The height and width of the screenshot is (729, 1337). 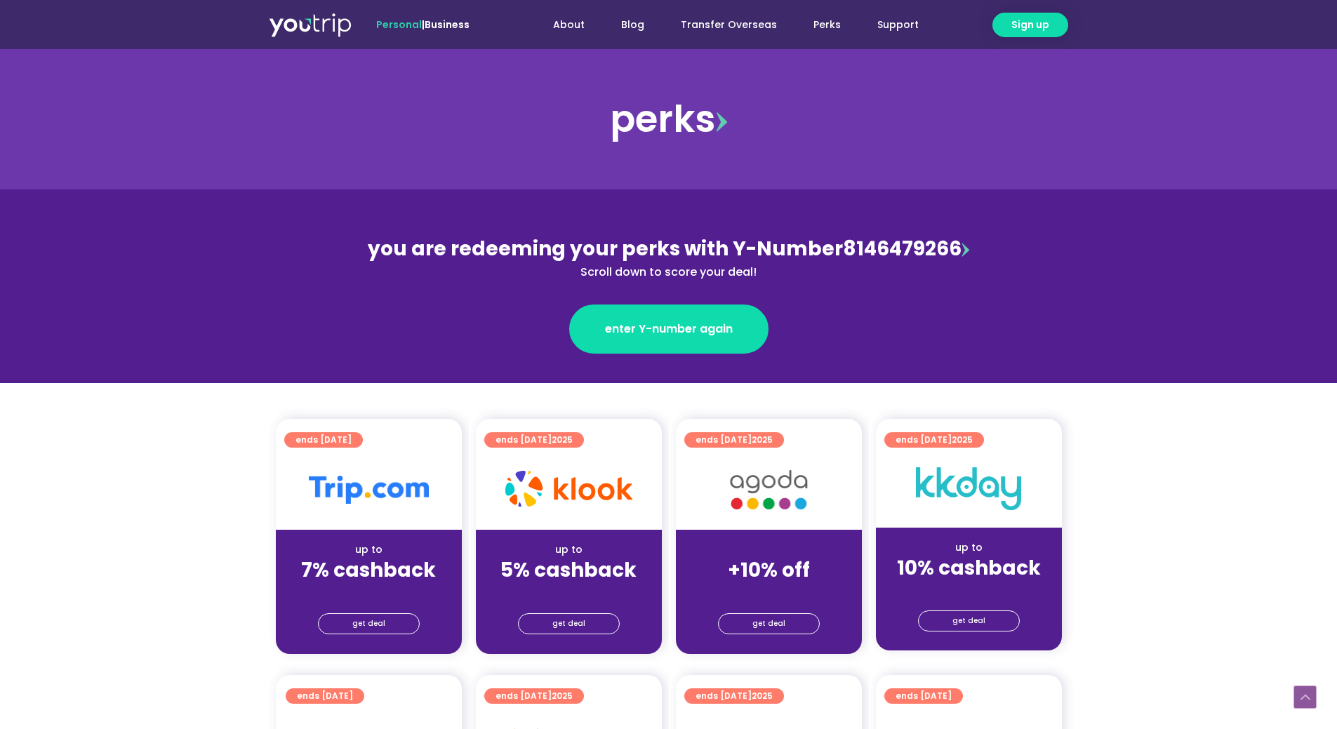 I want to click on a: Business, so click(x=447, y=25).